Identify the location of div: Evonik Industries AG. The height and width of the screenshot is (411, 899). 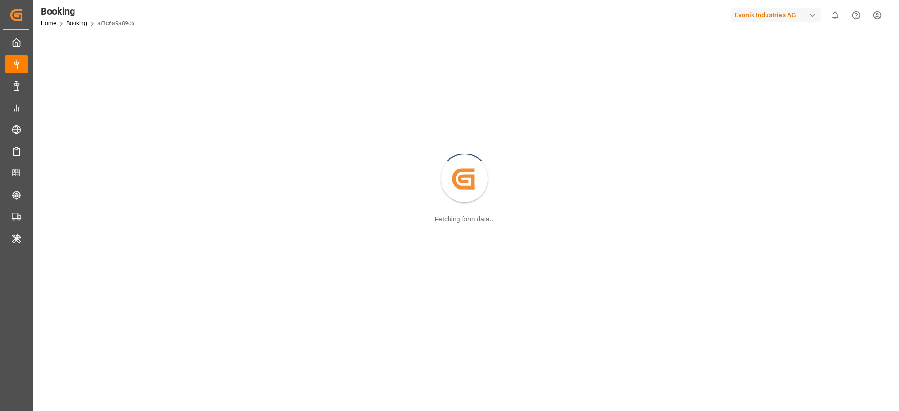
(775, 15).